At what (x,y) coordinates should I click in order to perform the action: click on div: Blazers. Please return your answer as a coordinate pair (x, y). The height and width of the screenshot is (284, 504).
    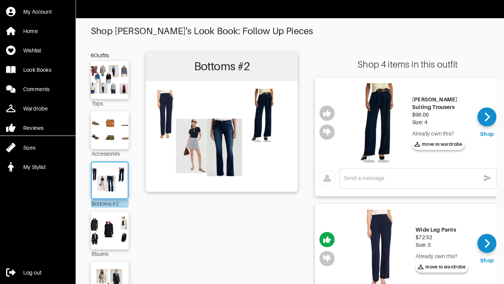
    Looking at the image, I should click on (110, 253).